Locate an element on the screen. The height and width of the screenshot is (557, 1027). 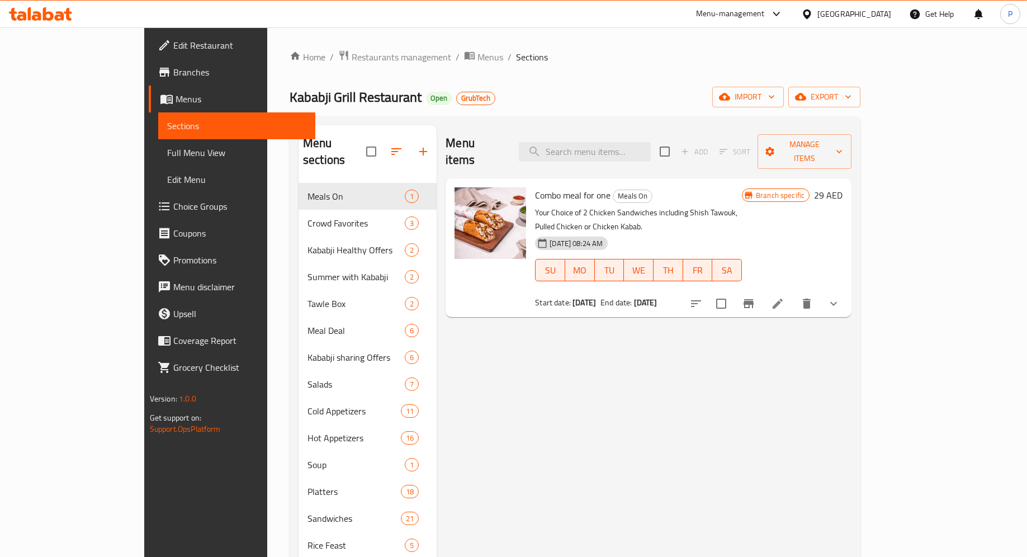
div: Open is located at coordinates (439, 98).